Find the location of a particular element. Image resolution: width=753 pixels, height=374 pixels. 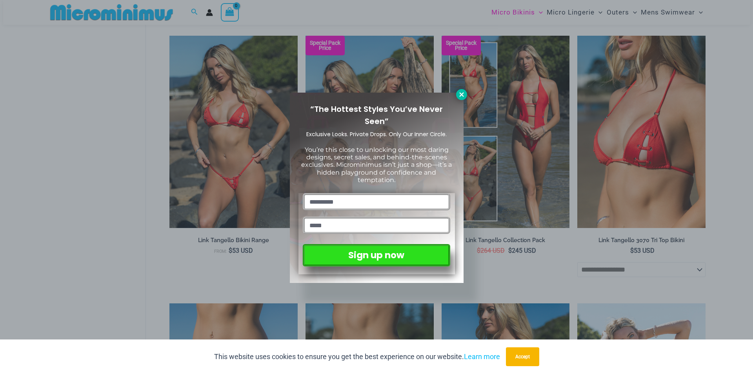

button: Close is located at coordinates (462, 95).